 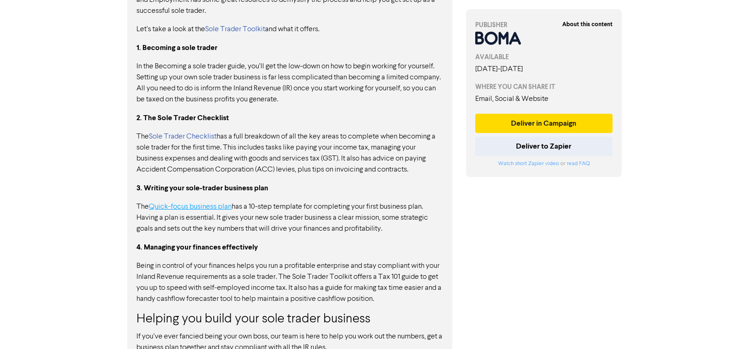 What do you see at coordinates (177, 48) in the screenshot?
I see `strong: 1. Becoming a sole trader` at bounding box center [177, 48].